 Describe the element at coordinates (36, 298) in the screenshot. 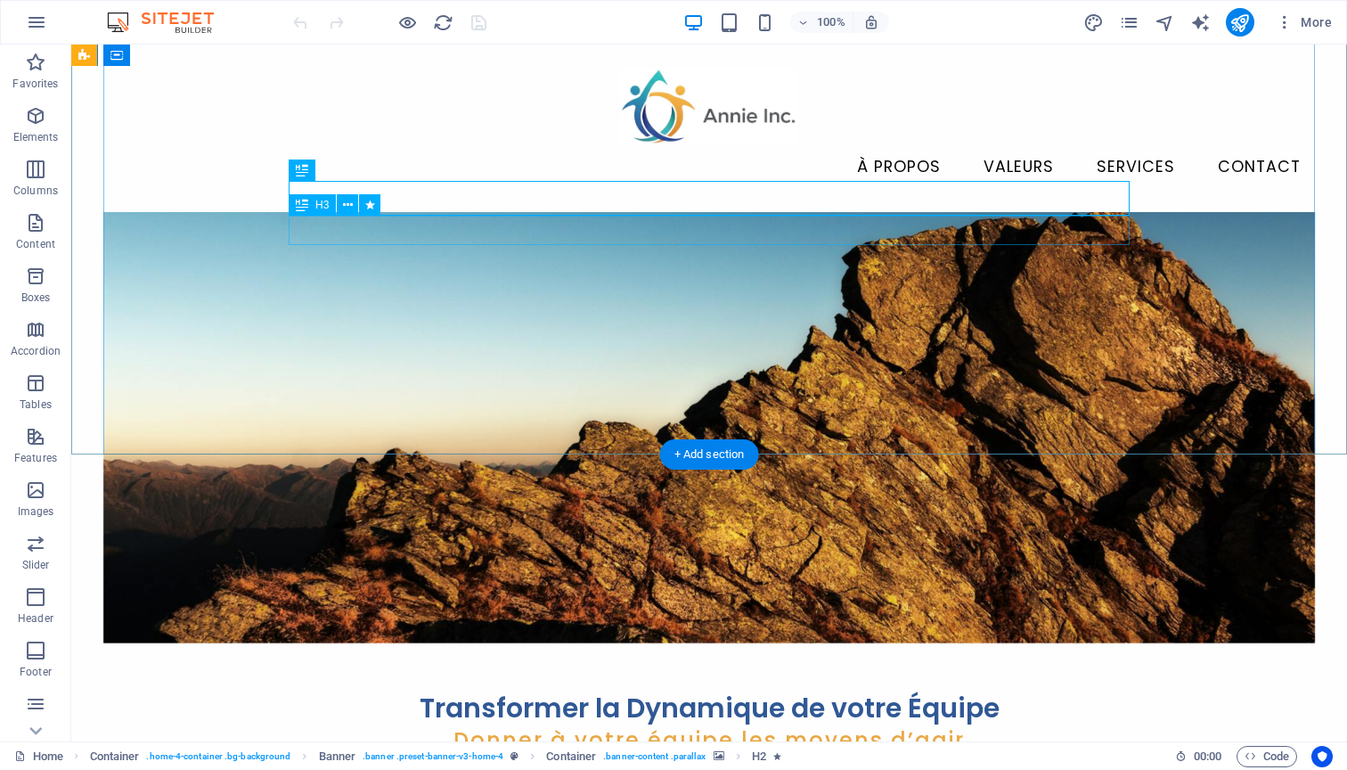

I see `p: Boxes` at that location.